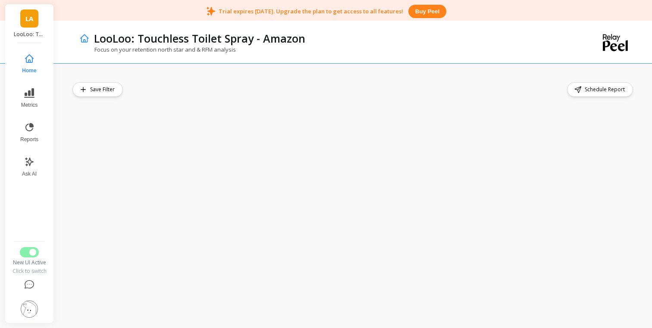 This screenshot has height=328, width=652. Describe the element at coordinates (605, 90) in the screenshot. I see `span: Schedule Report` at that location.